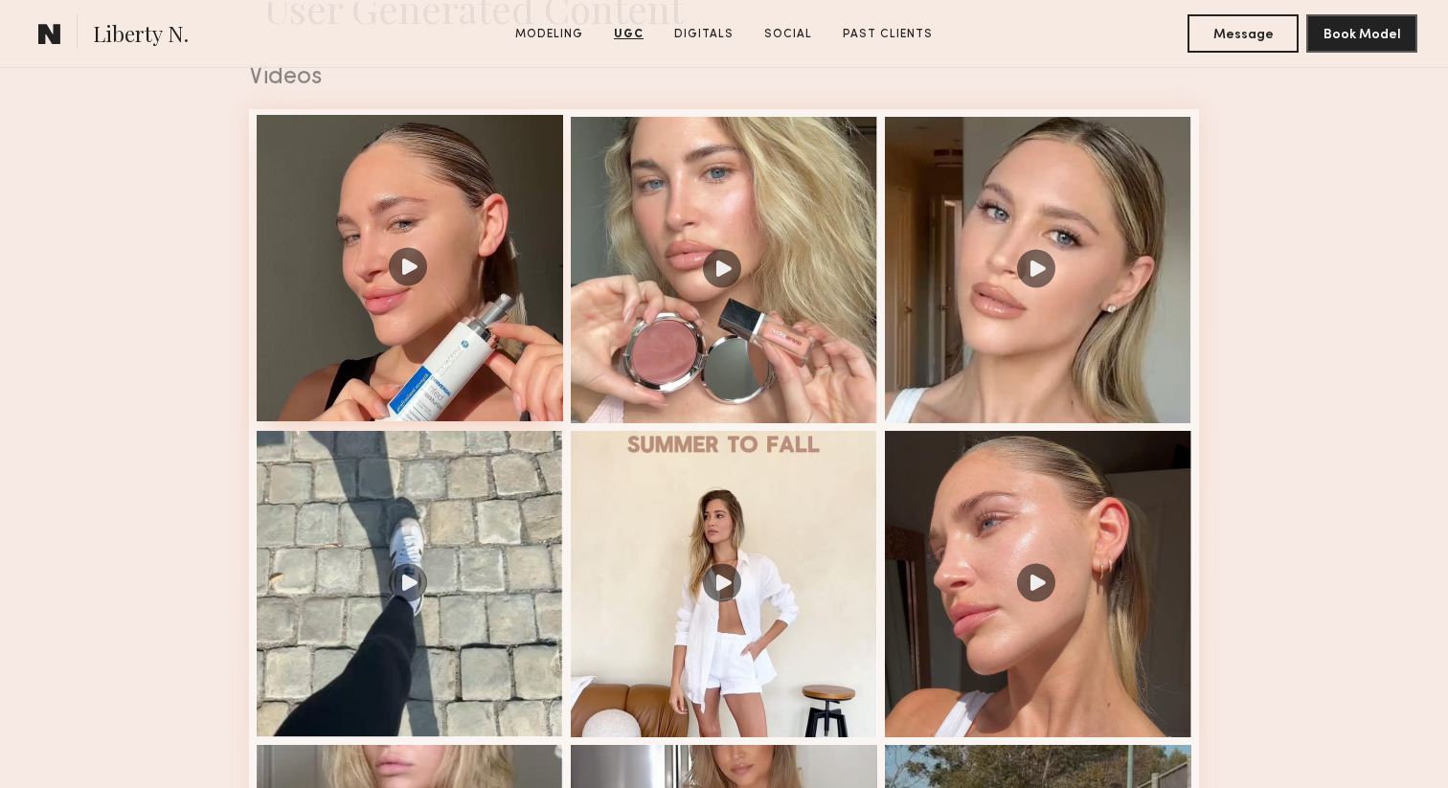 Image resolution: width=1448 pixels, height=788 pixels. What do you see at coordinates (549, 34) in the screenshot?
I see `a: Modeling` at bounding box center [549, 34].